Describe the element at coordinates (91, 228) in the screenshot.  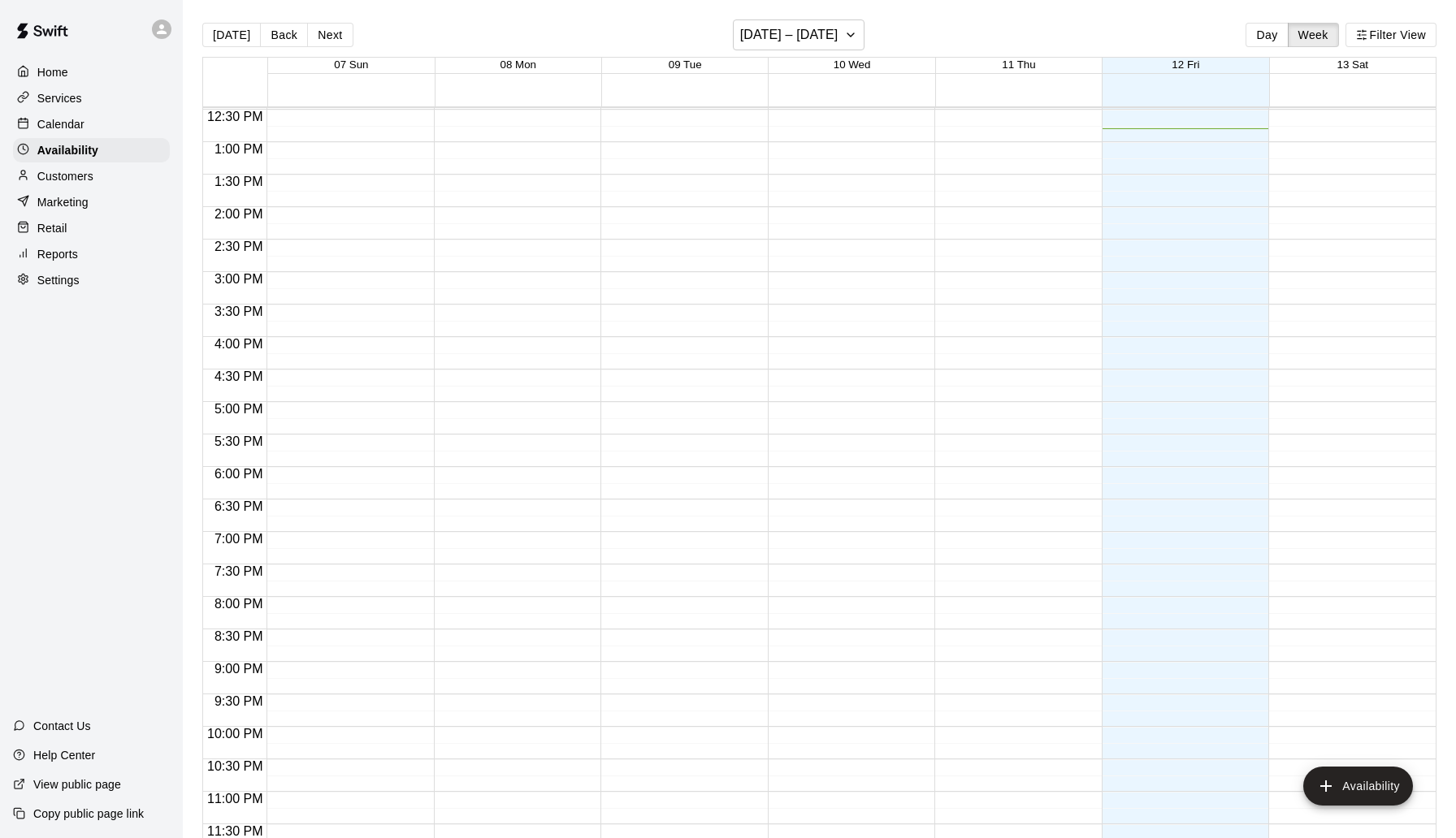
I see `div: Retail` at that location.